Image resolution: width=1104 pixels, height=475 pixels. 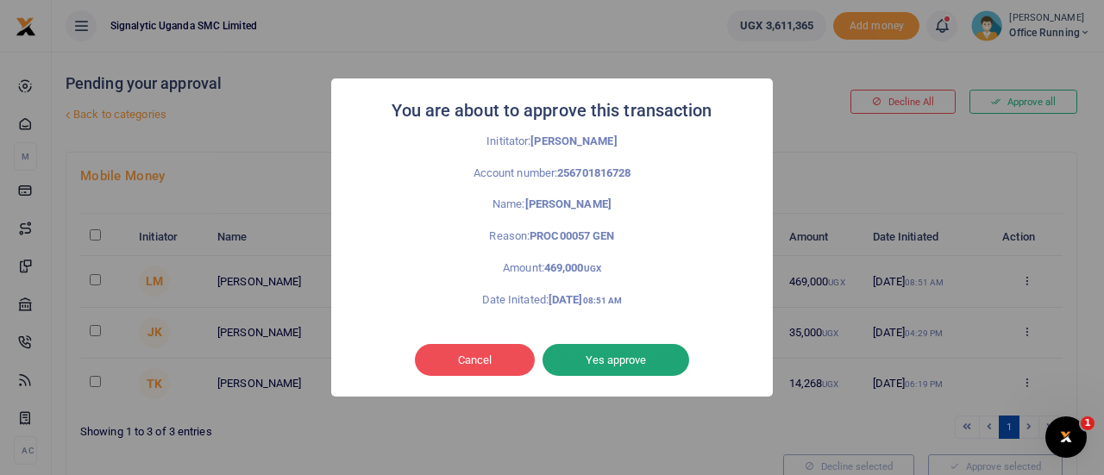 I want to click on p: Inititator:, so click(x=552, y=142).